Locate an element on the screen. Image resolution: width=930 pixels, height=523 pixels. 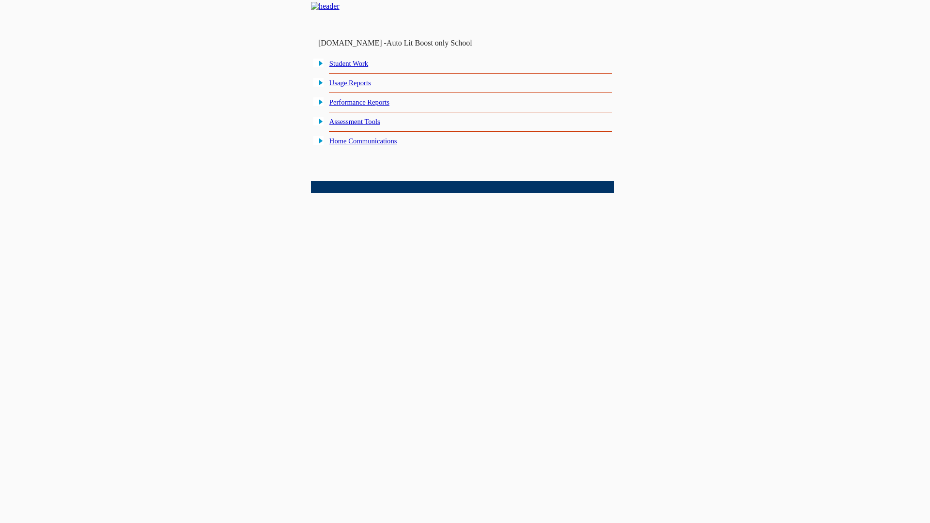
nobr: Auto Lit Boost only School is located at coordinates (429, 43).